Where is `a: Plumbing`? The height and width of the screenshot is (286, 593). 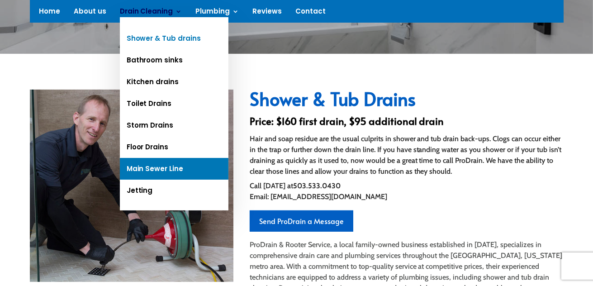 a: Plumbing is located at coordinates (218, 13).